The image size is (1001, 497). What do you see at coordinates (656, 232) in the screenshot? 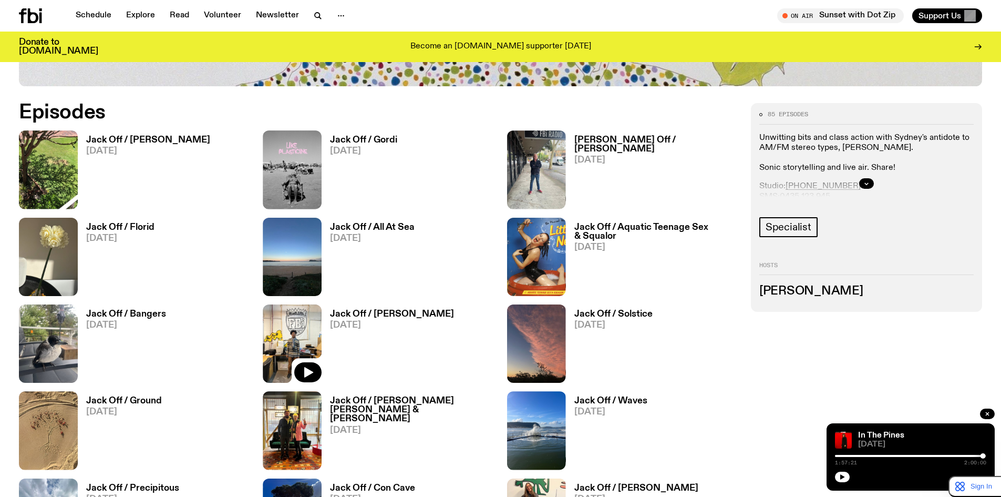
I see `h3: Jack Off / Aquatic Teenage Sex & Squalor` at bounding box center [656, 232].